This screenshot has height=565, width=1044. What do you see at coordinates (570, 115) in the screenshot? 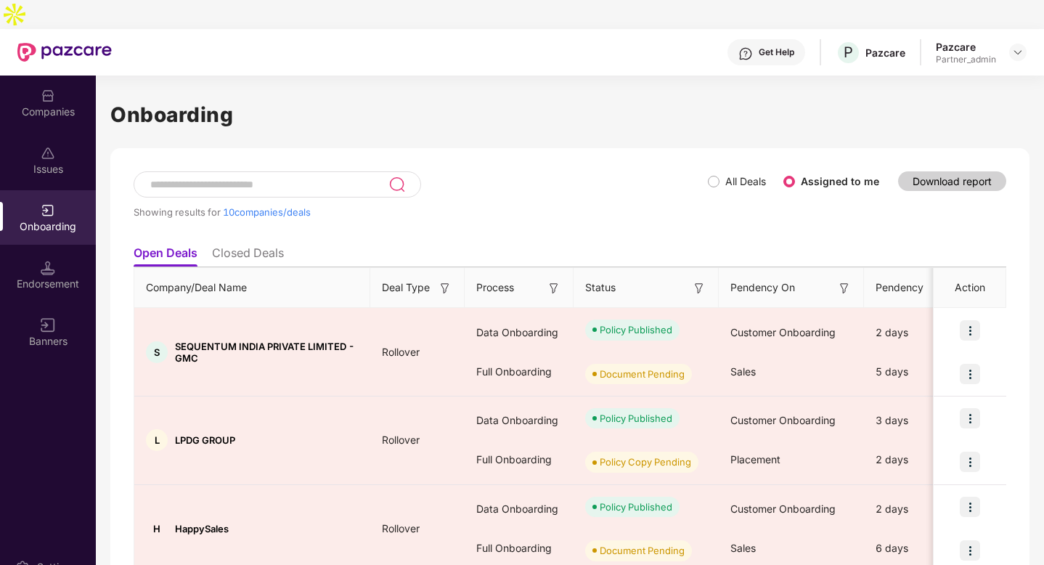
I see `h1: Onboarding` at bounding box center [570, 115].